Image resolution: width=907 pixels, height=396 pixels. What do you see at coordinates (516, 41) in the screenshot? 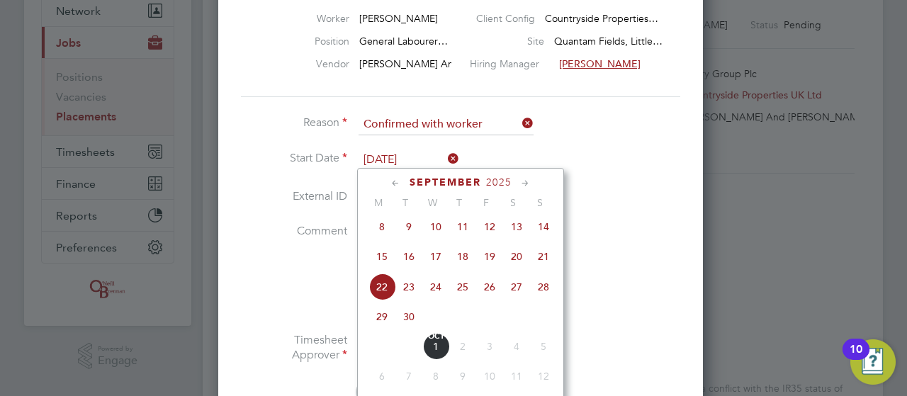
I see `label: Site` at bounding box center [516, 41].